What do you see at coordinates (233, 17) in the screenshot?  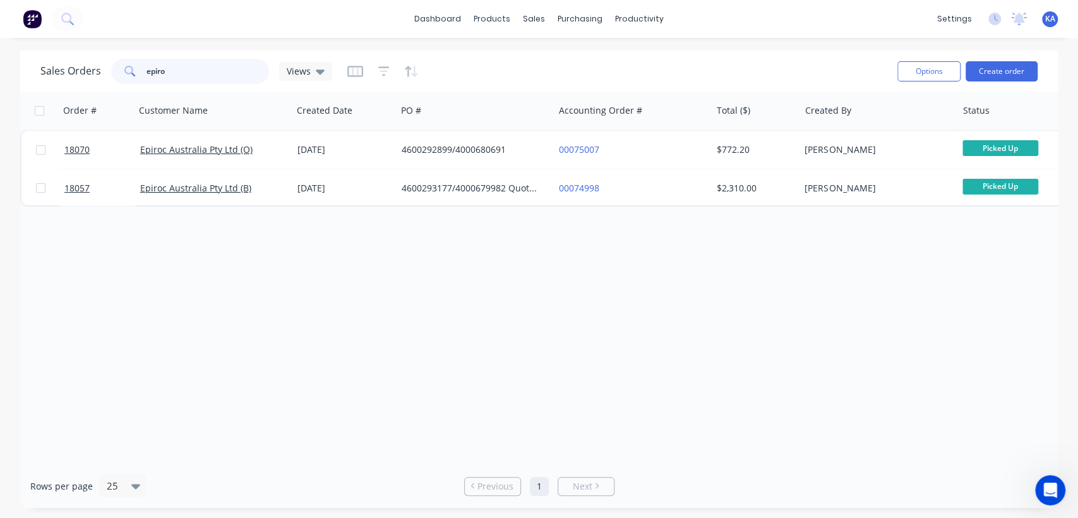 I see `div: Close` at bounding box center [233, 17].